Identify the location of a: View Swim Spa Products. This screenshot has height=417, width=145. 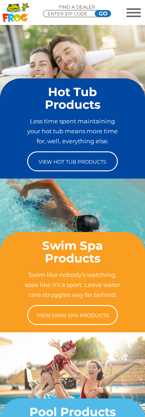
(73, 315).